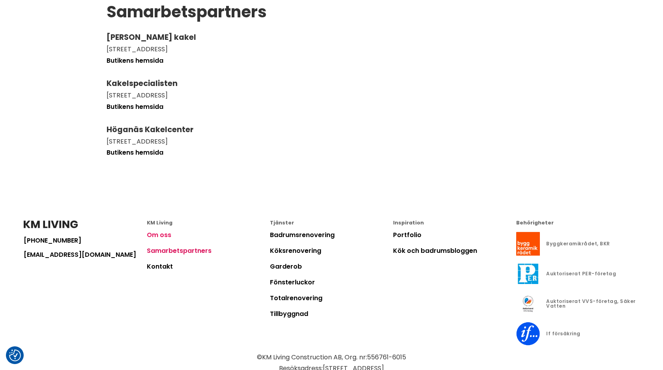 This screenshot has height=370, width=663. Describe the element at coordinates (455, 223) in the screenshot. I see `div: Inspiration` at that location.